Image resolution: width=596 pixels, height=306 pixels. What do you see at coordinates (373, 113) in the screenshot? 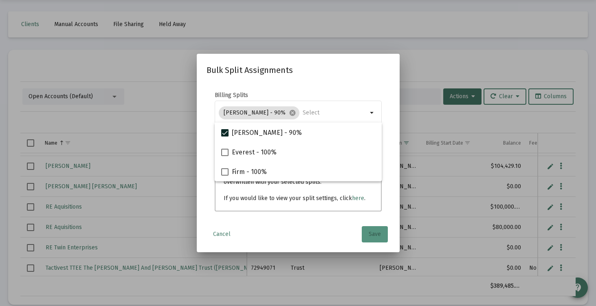
I see `mat-icon: arrow_drop_down` at bounding box center [373, 113].